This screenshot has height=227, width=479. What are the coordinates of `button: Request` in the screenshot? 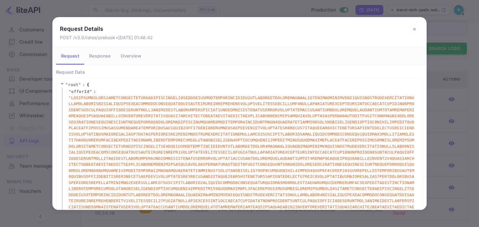 It's located at (70, 56).